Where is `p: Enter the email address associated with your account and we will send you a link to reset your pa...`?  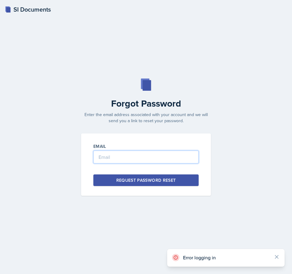 p: Enter the email address associated with your account and we will send you a link to reset your pa... is located at coordinates (146, 118).